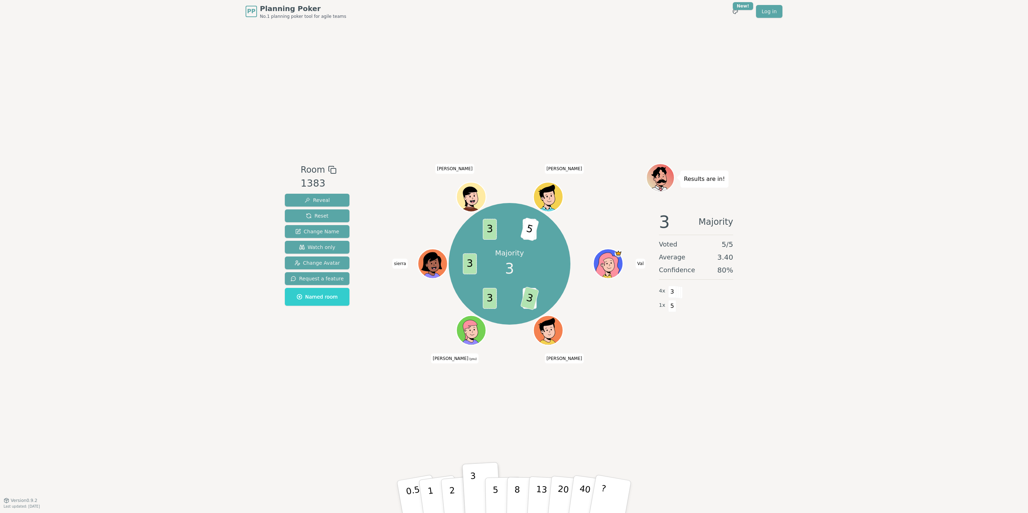  Describe the element at coordinates (471, 331) in the screenshot. I see `button: Click to change your avatar` at that location.